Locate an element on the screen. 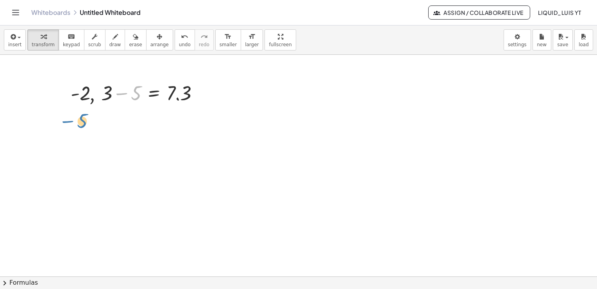 This screenshot has width=597, height=289. button: Assign / Collaborate Live is located at coordinates (479, 13).